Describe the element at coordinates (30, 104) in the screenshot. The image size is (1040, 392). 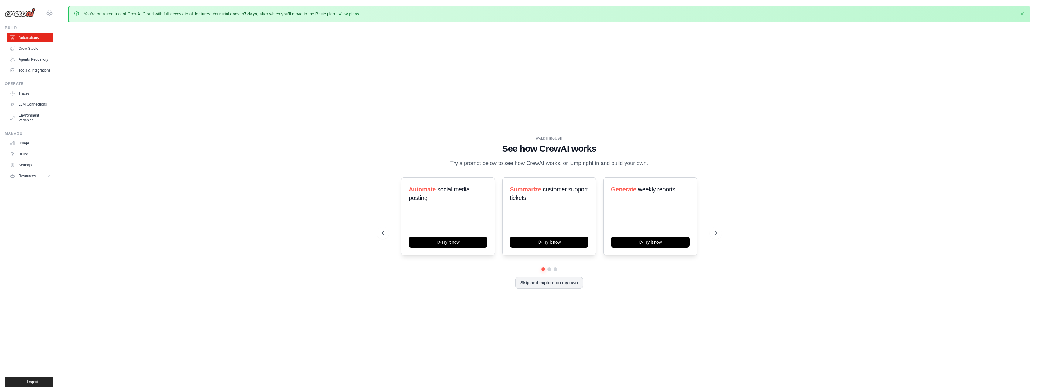
I see `a: LLM Connections` at that location.